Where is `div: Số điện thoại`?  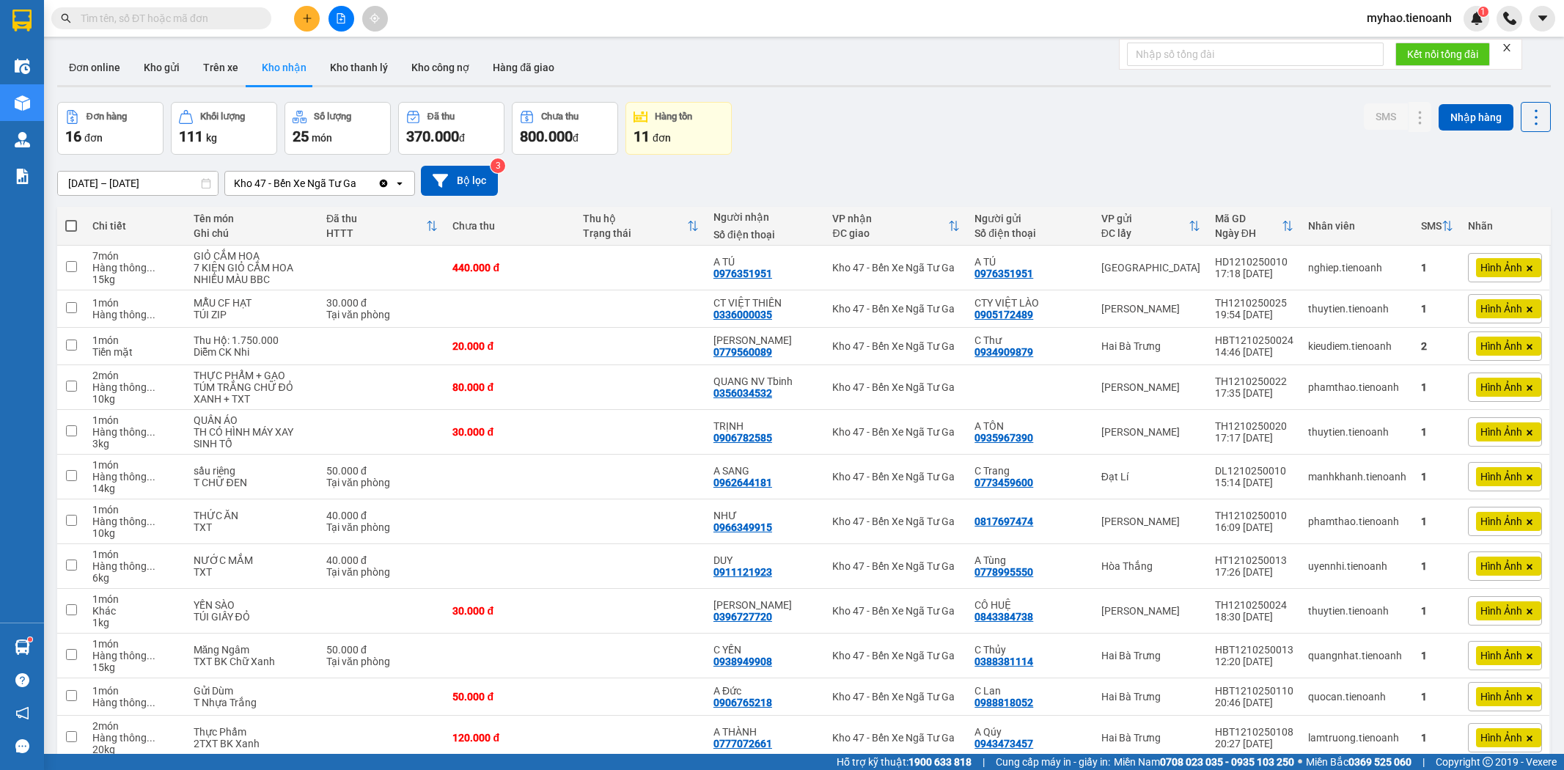 div: Số điện thoại is located at coordinates (1030, 233).